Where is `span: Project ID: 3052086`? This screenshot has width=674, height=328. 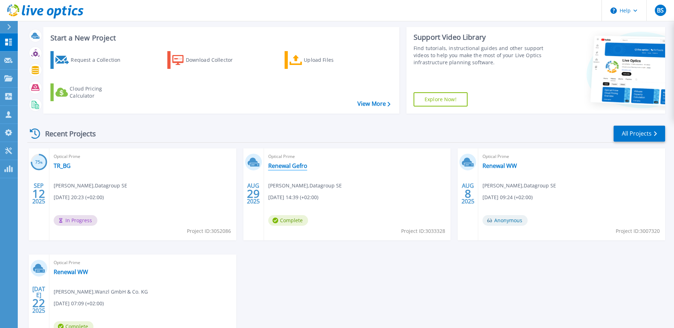
span: Project ID: 3052086 is located at coordinates (209, 231).